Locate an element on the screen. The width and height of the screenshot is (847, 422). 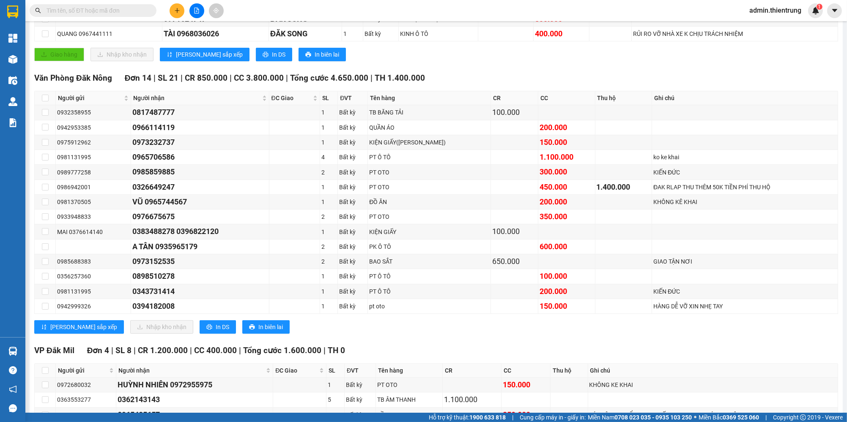
span: caret-down is located at coordinates (835, 11).